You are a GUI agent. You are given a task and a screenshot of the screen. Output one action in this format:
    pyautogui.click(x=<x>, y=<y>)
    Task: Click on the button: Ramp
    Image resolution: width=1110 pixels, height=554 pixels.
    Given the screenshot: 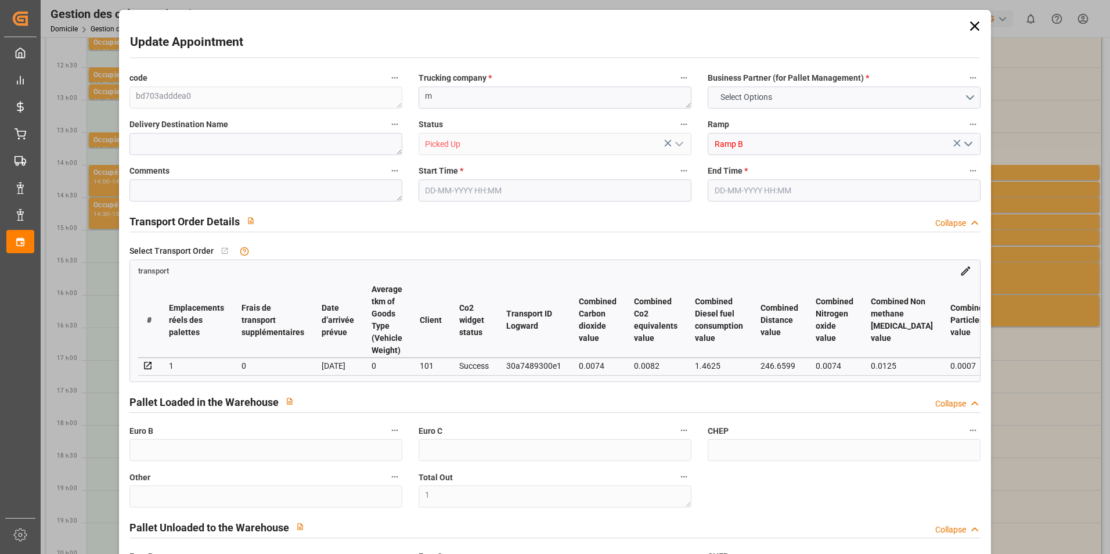 What is the action you would take?
    pyautogui.click(x=973, y=124)
    